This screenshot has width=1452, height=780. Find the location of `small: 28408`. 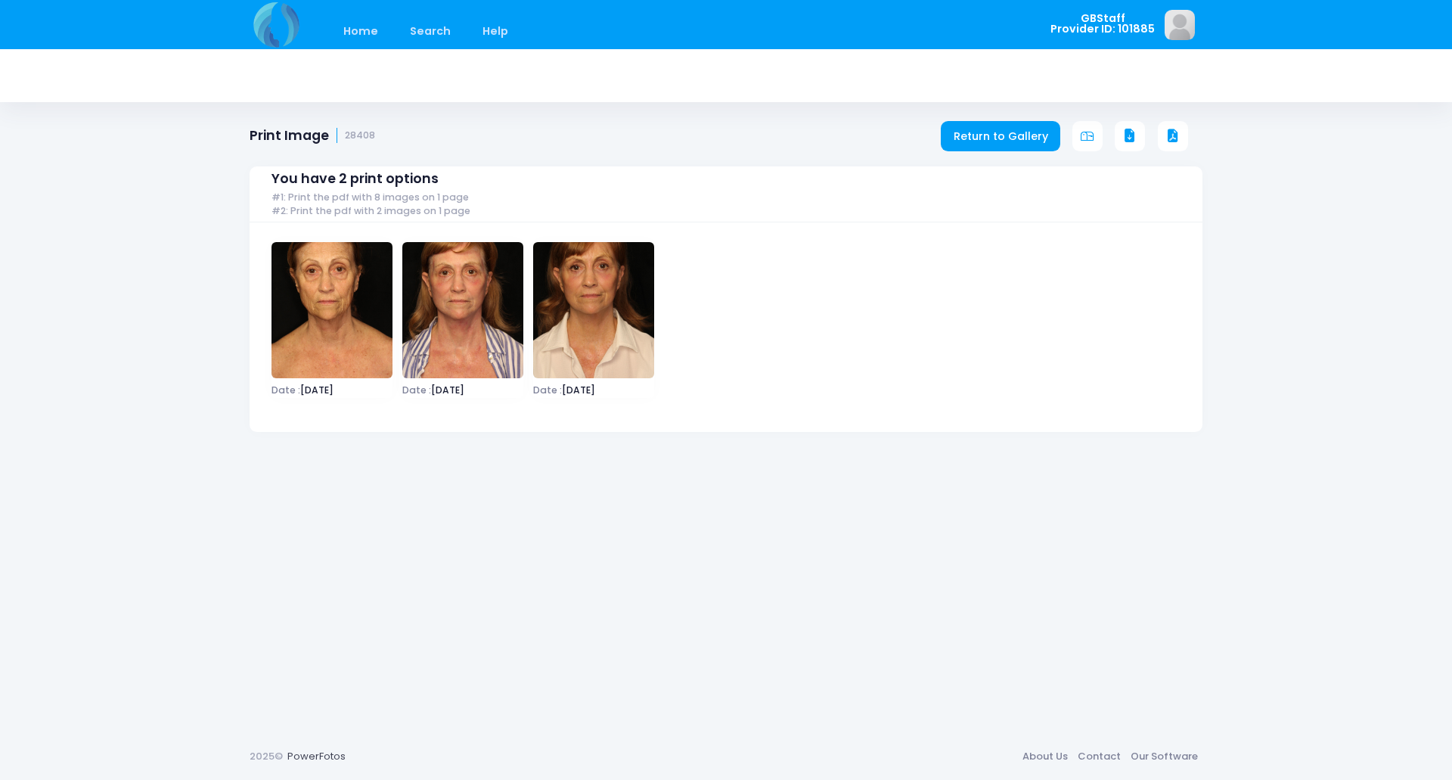

small: 28408 is located at coordinates (360, 135).